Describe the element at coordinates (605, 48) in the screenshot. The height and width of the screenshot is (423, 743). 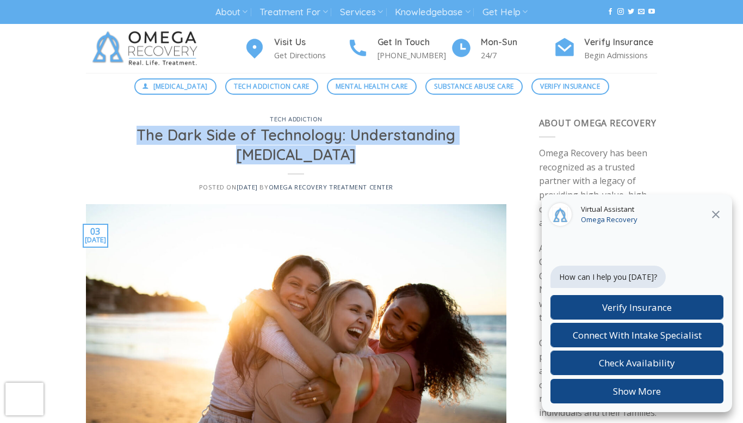
I see `a: Verify Insurance Begin Admissions` at that location.